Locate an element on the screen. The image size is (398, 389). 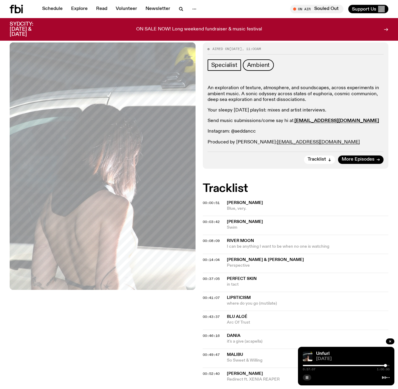
p: Instagram: @aeddancc is located at coordinates (296, 131).